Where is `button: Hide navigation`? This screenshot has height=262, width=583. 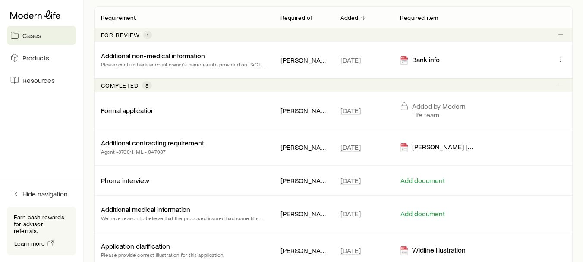 button: Hide navigation is located at coordinates (41, 194).